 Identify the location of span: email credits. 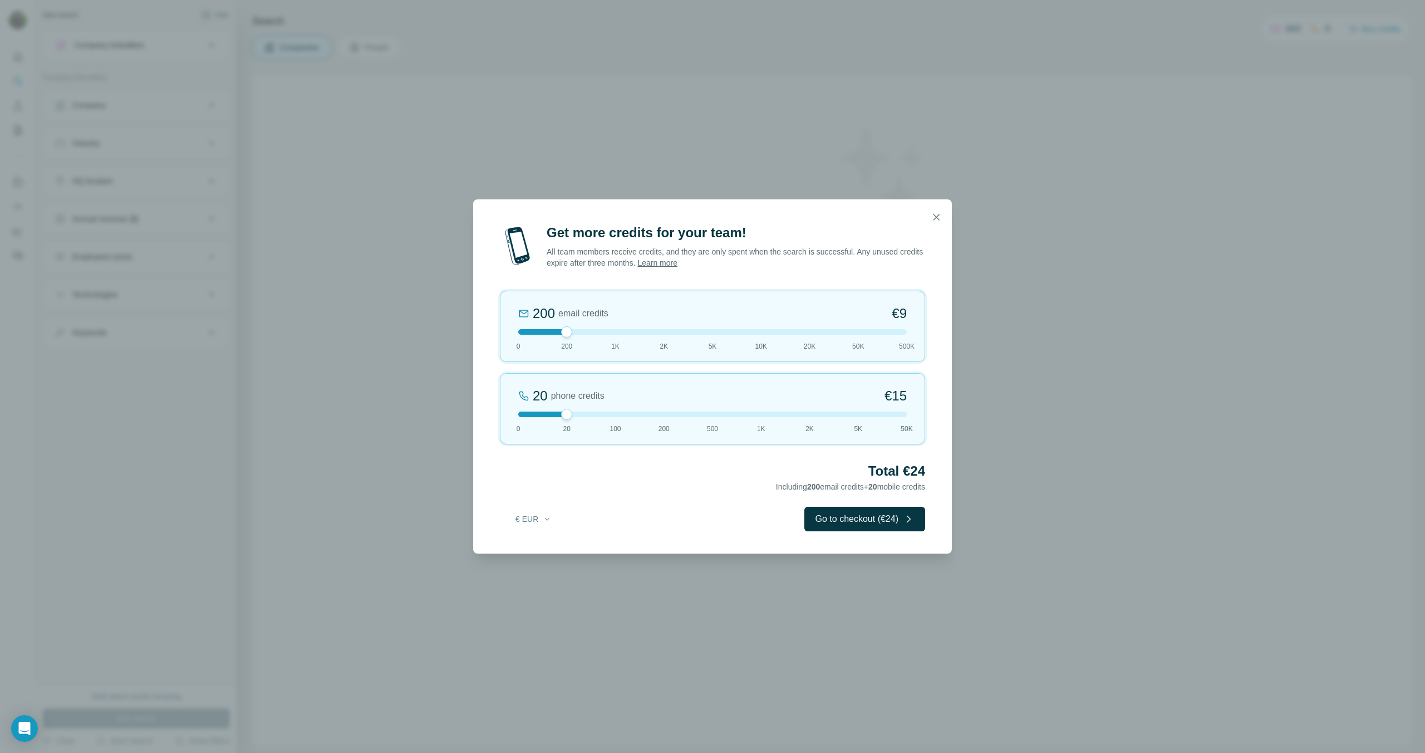
(583, 313).